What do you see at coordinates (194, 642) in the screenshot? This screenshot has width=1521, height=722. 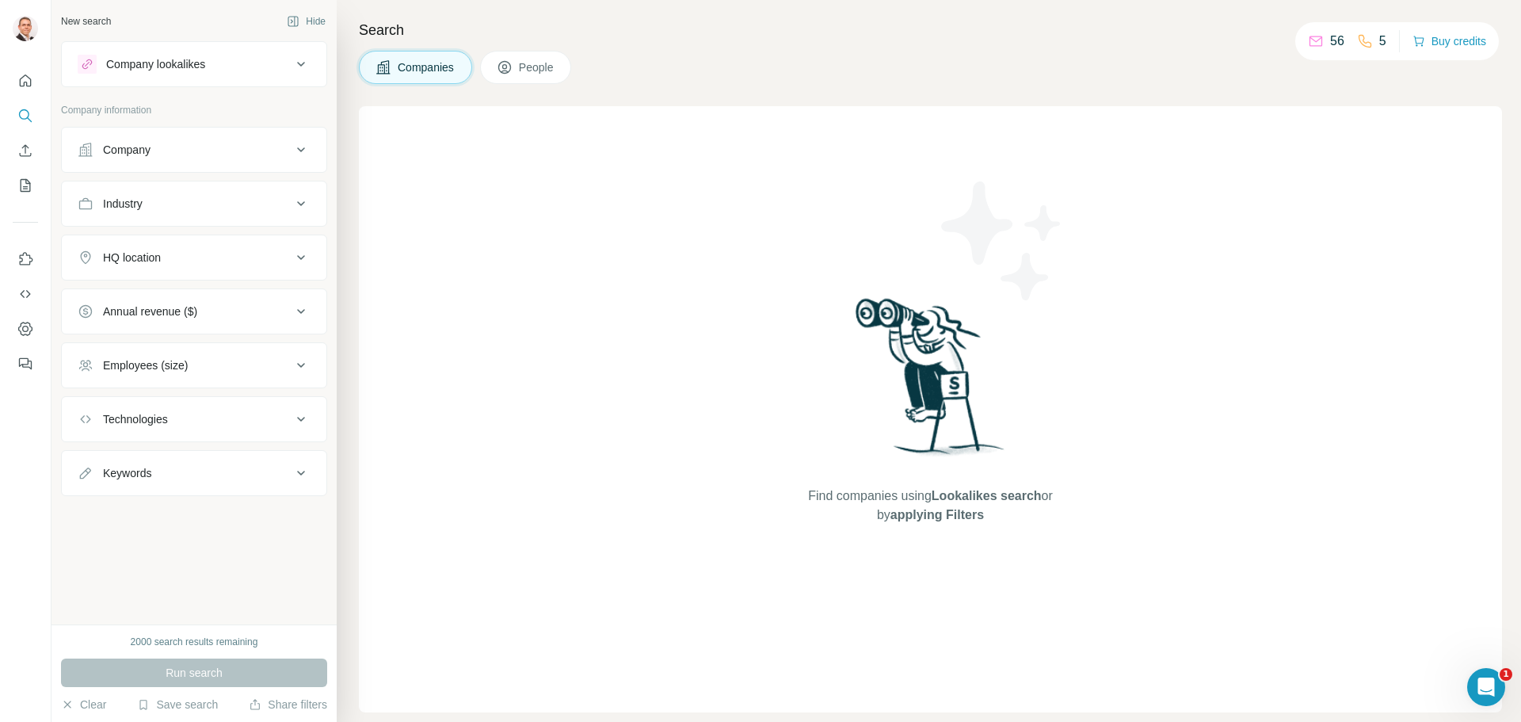 I see `div: 2000 search results remaining` at bounding box center [194, 642].